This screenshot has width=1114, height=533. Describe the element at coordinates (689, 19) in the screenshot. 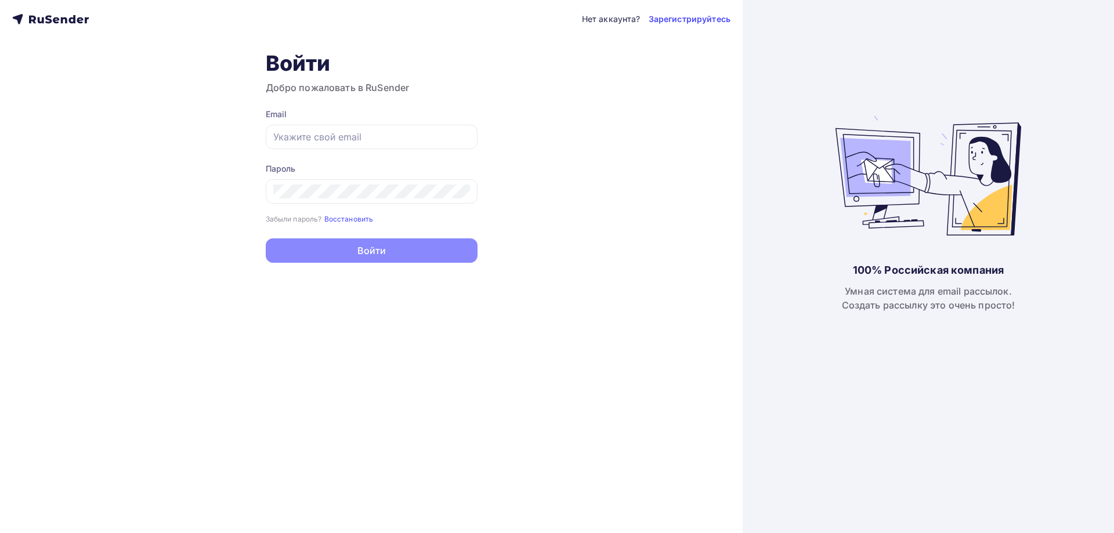

I see `a: Зарегистрируйтесь` at that location.